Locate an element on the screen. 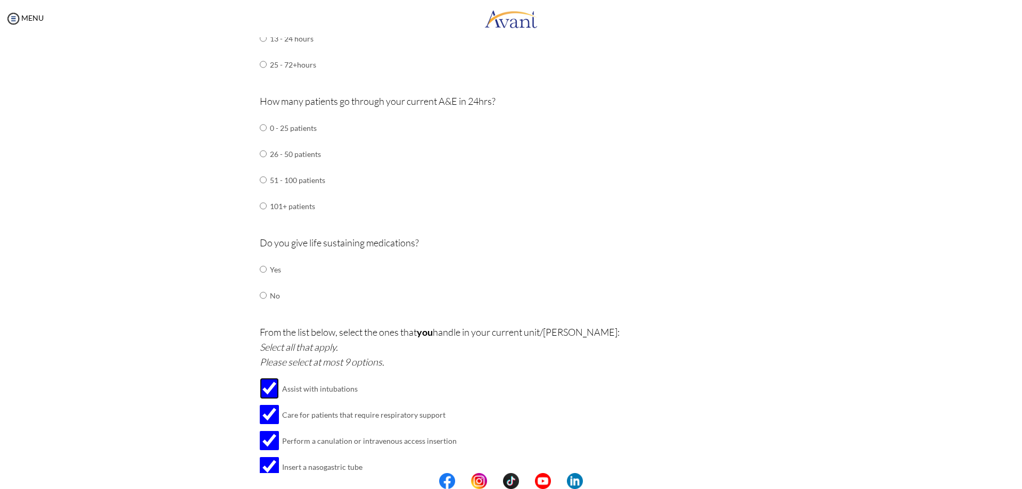  td: Care for patients that require respiratory support is located at coordinates (402, 414).